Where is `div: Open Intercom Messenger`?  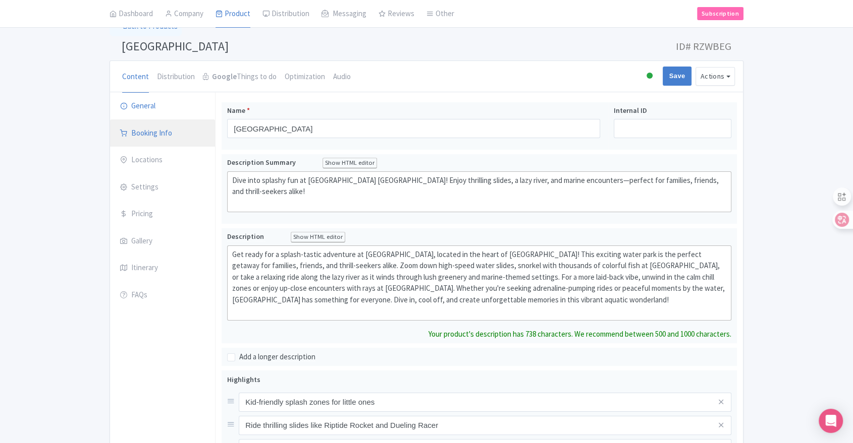
div: Open Intercom Messenger is located at coordinates (830, 421).